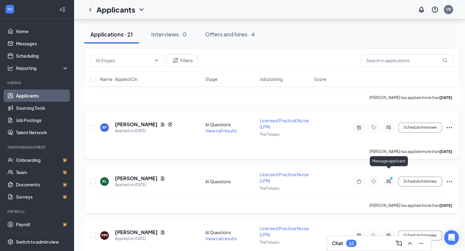 The width and height of the screenshot is (465, 251). What do you see at coordinates (410, 244) in the screenshot?
I see `button: ChevronUp` at bounding box center [410, 244].